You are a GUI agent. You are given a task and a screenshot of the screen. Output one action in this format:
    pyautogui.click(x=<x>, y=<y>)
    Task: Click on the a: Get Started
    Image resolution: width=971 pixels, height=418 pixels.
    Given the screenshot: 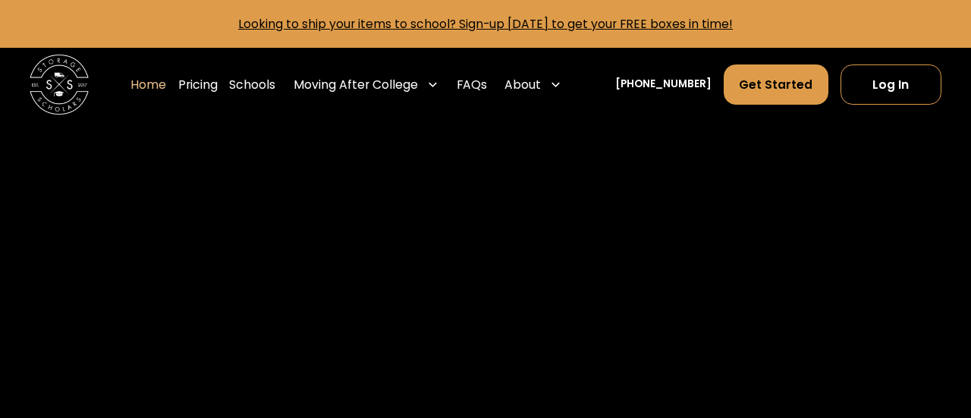 What is the action you would take?
    pyautogui.click(x=776, y=84)
    